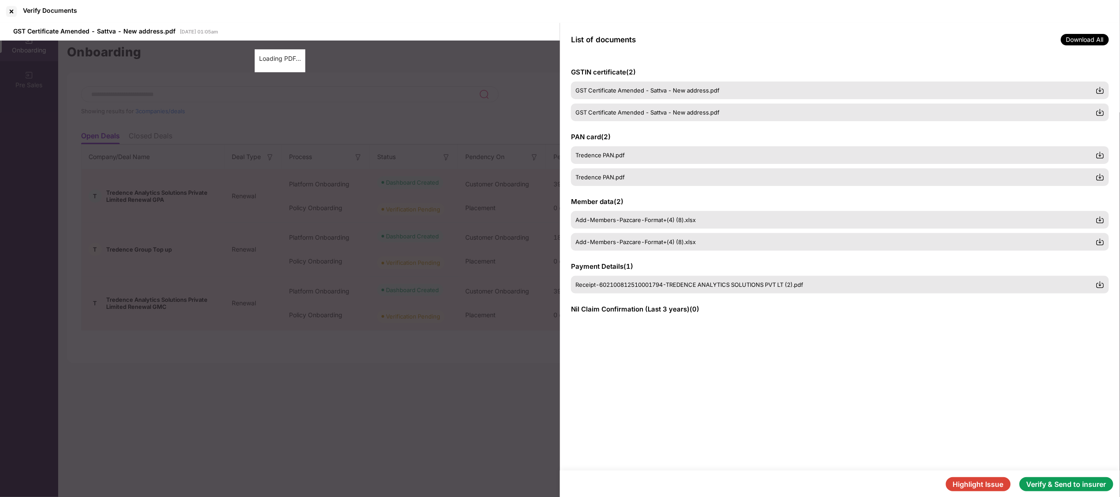 The height and width of the screenshot is (497, 1120). I want to click on div: Verify Documents, so click(50, 10).